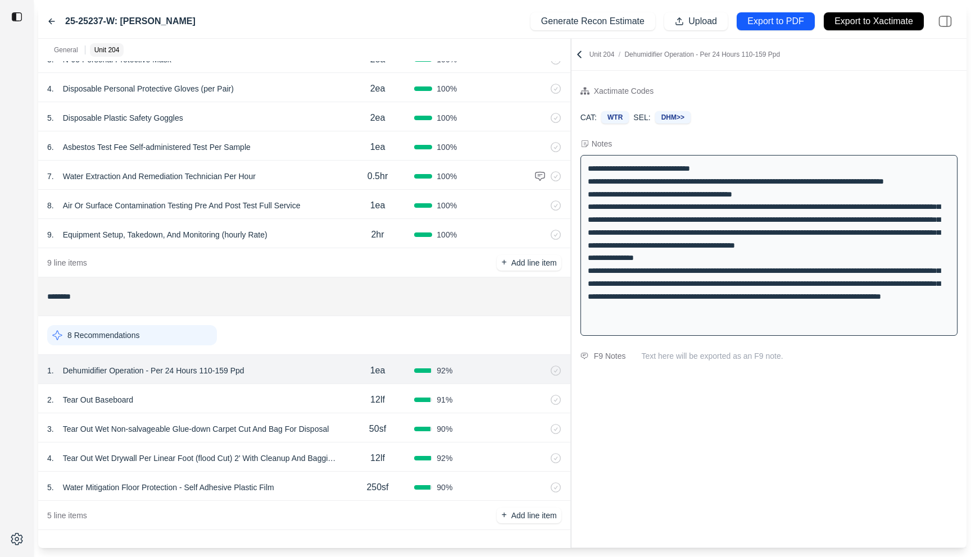 The height and width of the screenshot is (557, 971). What do you see at coordinates (588, 117) in the screenshot?
I see `p: CAT:` at bounding box center [588, 117].